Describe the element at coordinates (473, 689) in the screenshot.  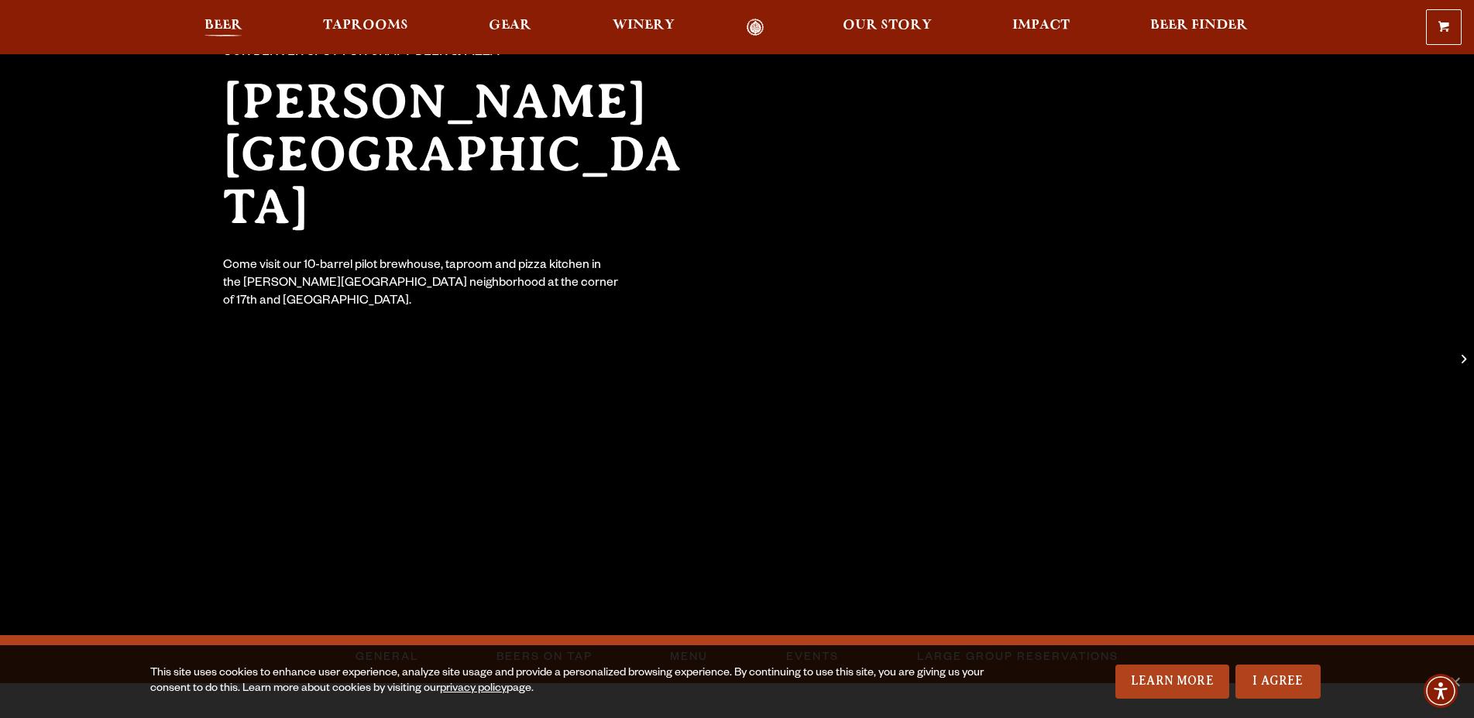
I see `a: privacy policy` at that location.